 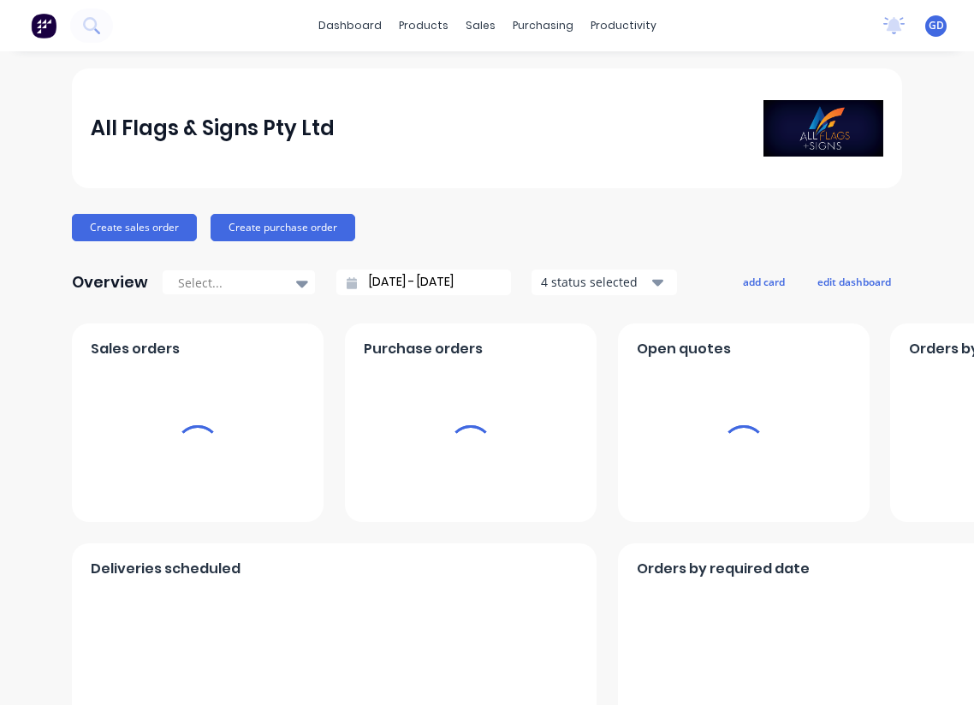 What do you see at coordinates (134, 228) in the screenshot?
I see `button: Create sales order` at bounding box center [134, 228].